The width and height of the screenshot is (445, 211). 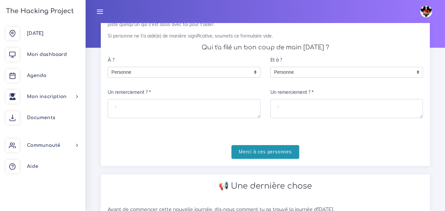 What do you see at coordinates (39, 11) in the screenshot?
I see `h3: The Hacking Project` at bounding box center [39, 11].